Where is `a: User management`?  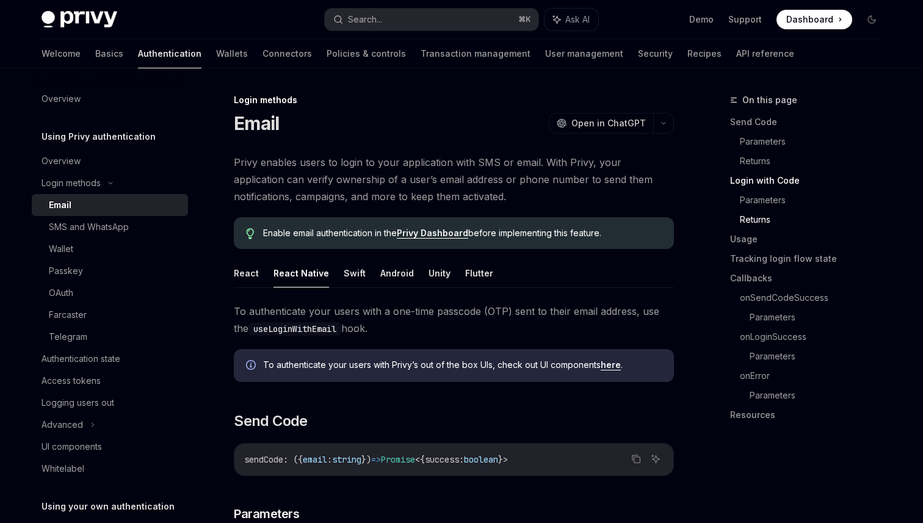 a: User management is located at coordinates (584, 54).